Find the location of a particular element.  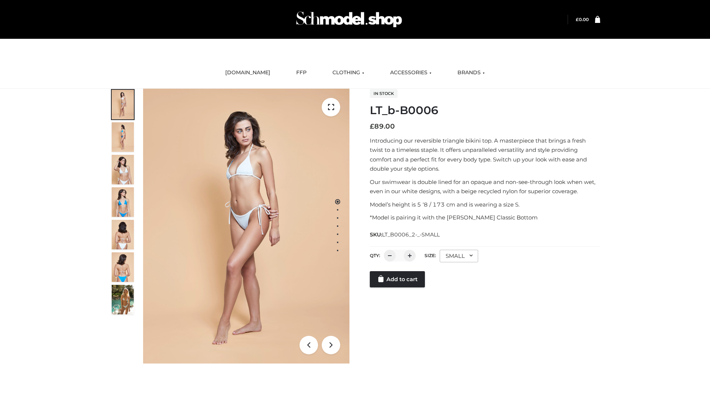

a: Schmodel Admin 964 is located at coordinates (349, 19).